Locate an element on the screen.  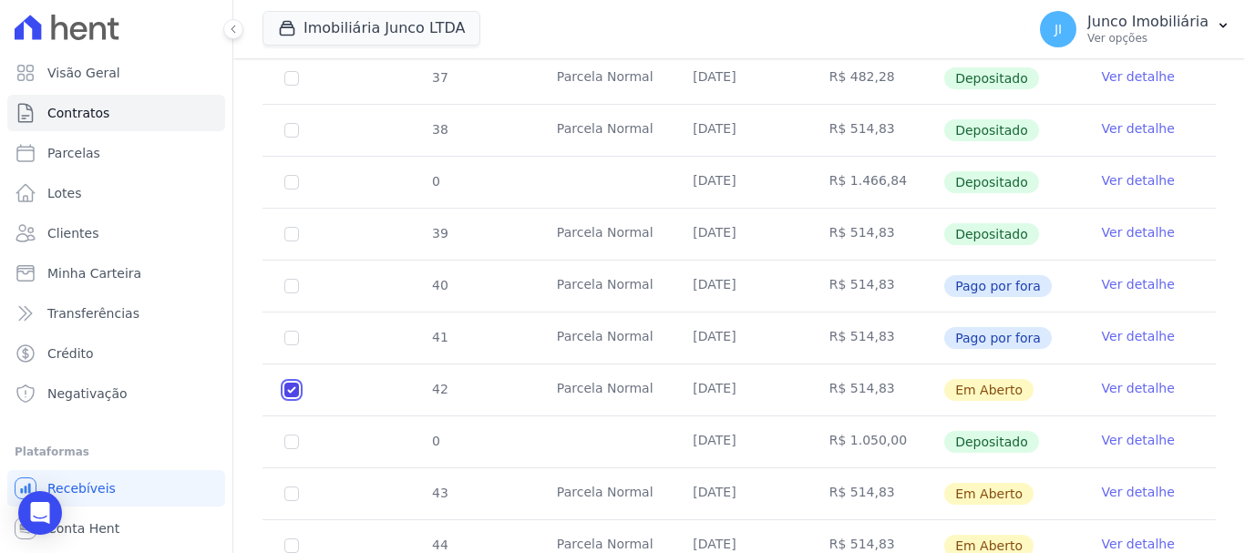
a: Transferências is located at coordinates (116, 314).